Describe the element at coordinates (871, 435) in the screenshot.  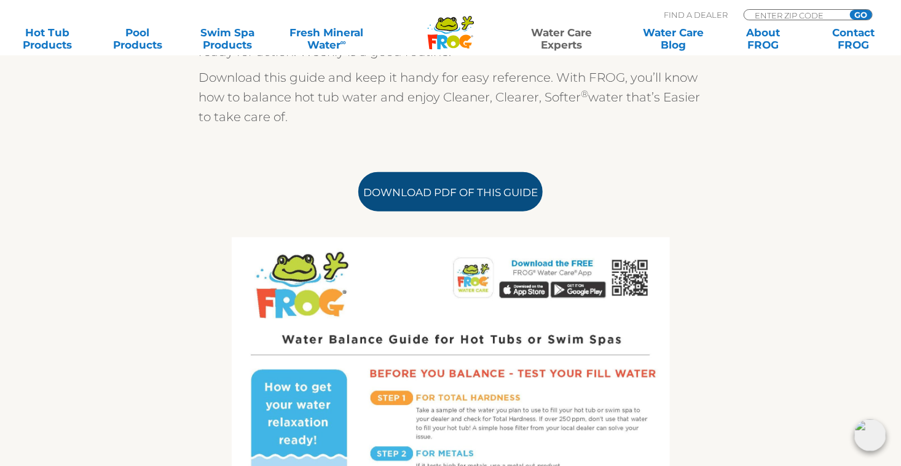
I see `img: openIcon` at that location.